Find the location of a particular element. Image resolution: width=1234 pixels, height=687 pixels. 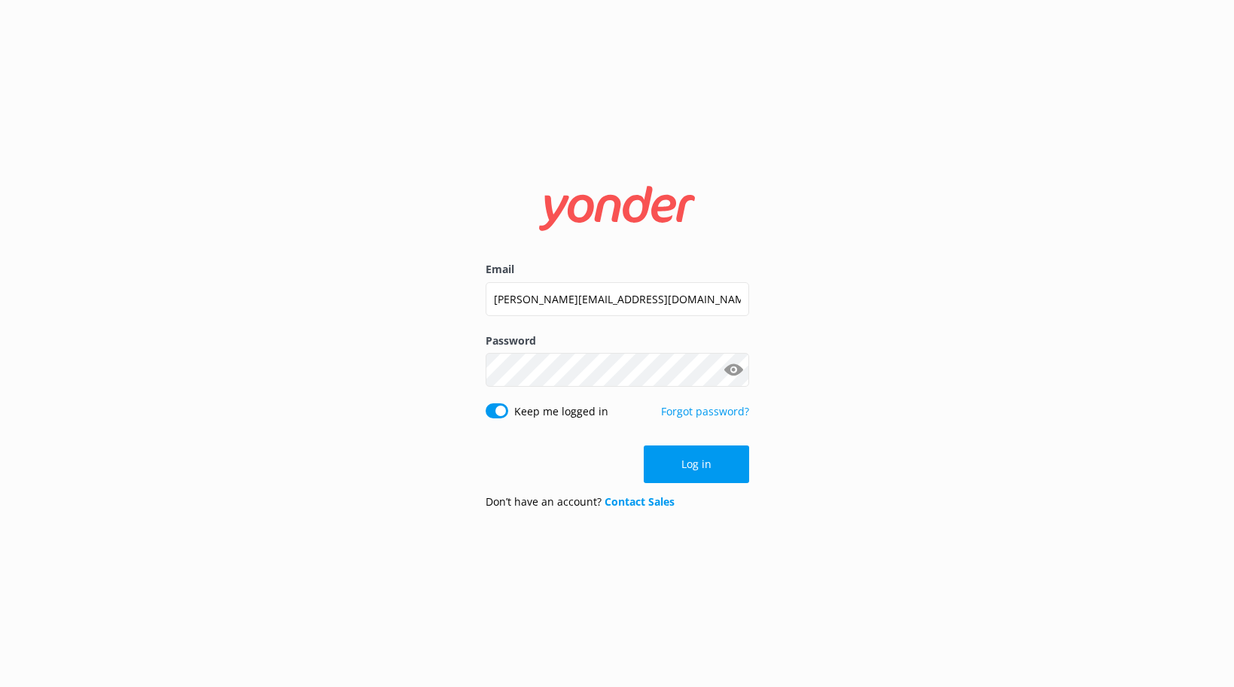

a: Forgot password? is located at coordinates (705, 411).